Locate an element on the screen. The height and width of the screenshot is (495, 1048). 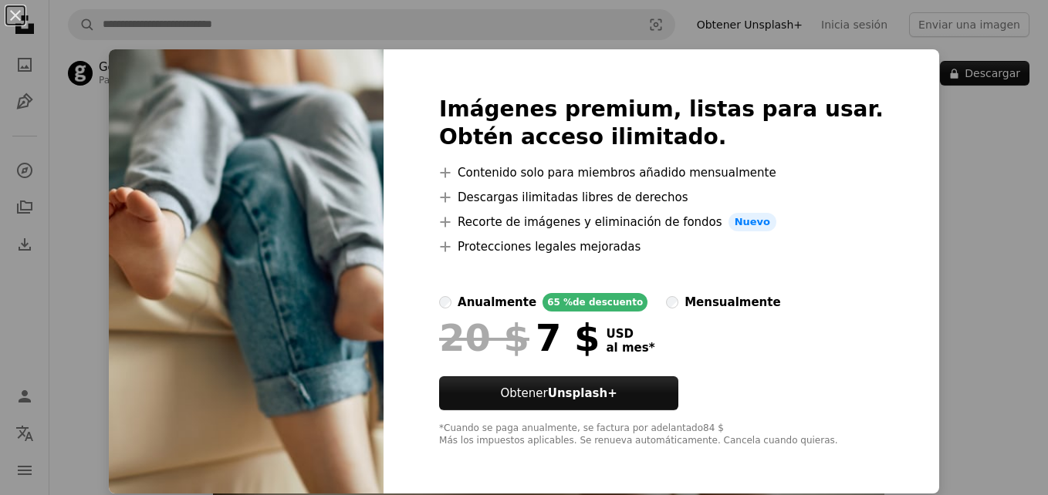
button: ObtenerUnsplash+ is located at coordinates (558, 393).